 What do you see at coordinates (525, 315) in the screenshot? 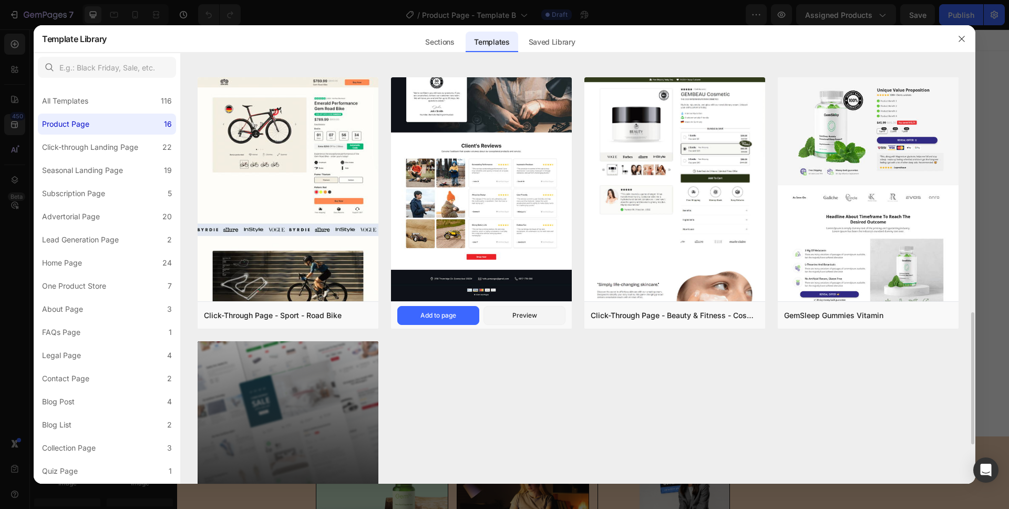
I see `button: Preview` at bounding box center [525, 315].